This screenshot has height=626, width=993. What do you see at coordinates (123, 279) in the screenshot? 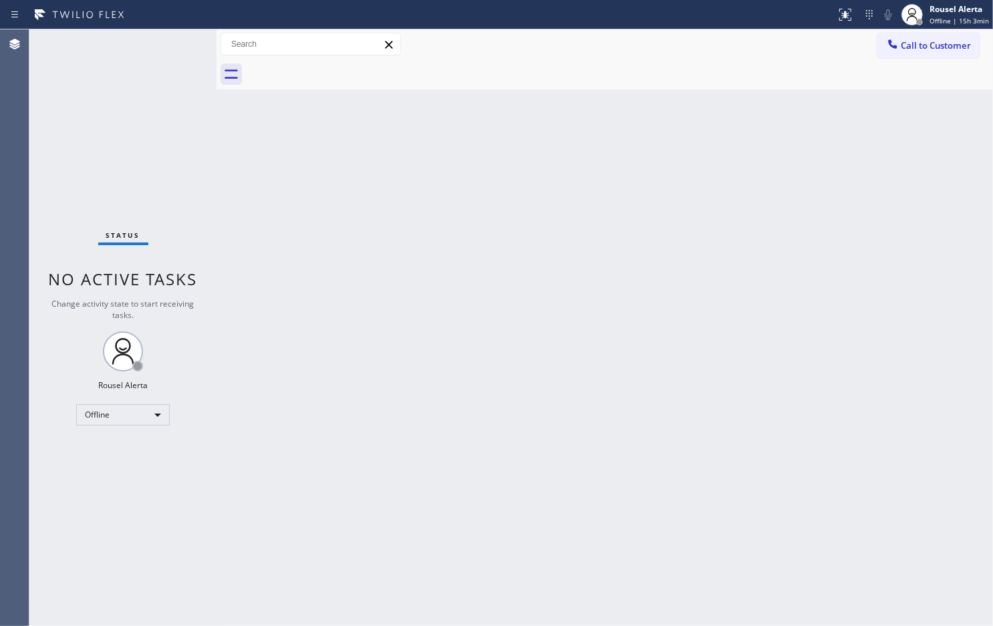
I see `span: No active tasks` at bounding box center [123, 279].